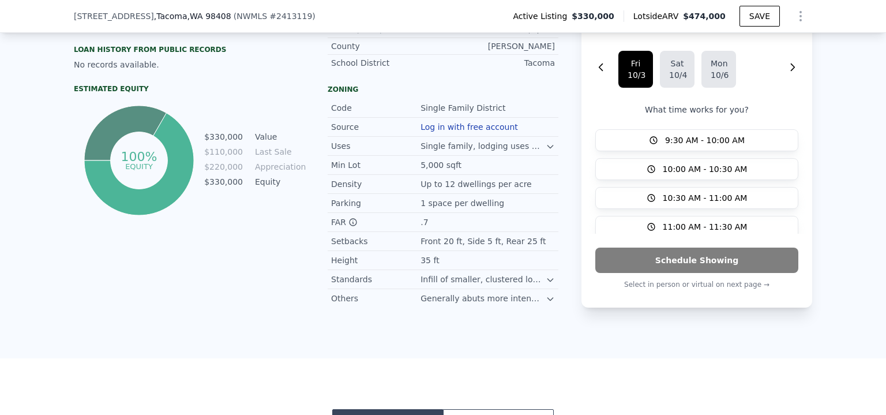 The height and width of the screenshot is (415, 886). I want to click on div: 35 ft, so click(431, 260).